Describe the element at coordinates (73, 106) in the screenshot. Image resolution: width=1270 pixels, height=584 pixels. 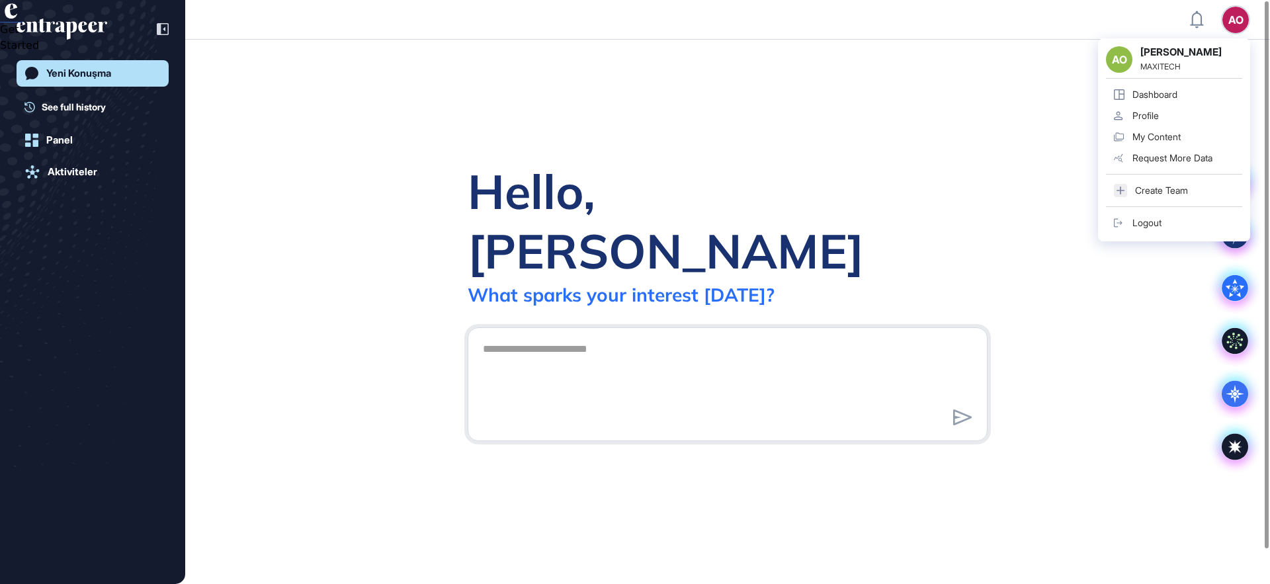
I see `span: See full history` at that location.